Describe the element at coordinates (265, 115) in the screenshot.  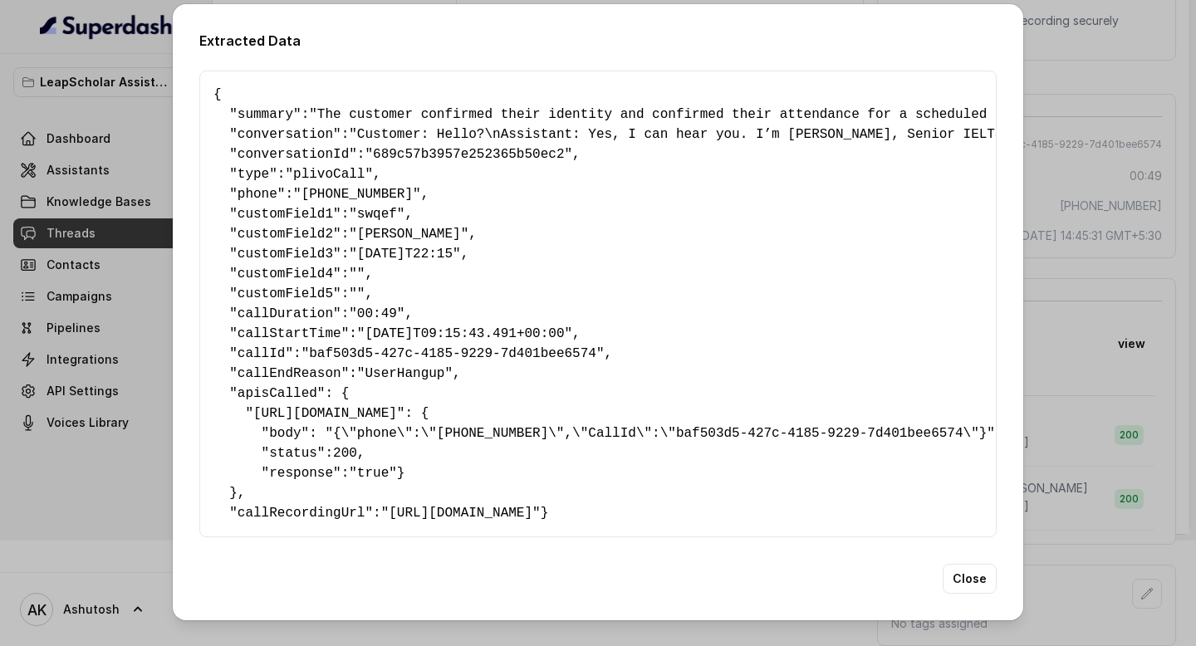
I see `span: summary` at that location.